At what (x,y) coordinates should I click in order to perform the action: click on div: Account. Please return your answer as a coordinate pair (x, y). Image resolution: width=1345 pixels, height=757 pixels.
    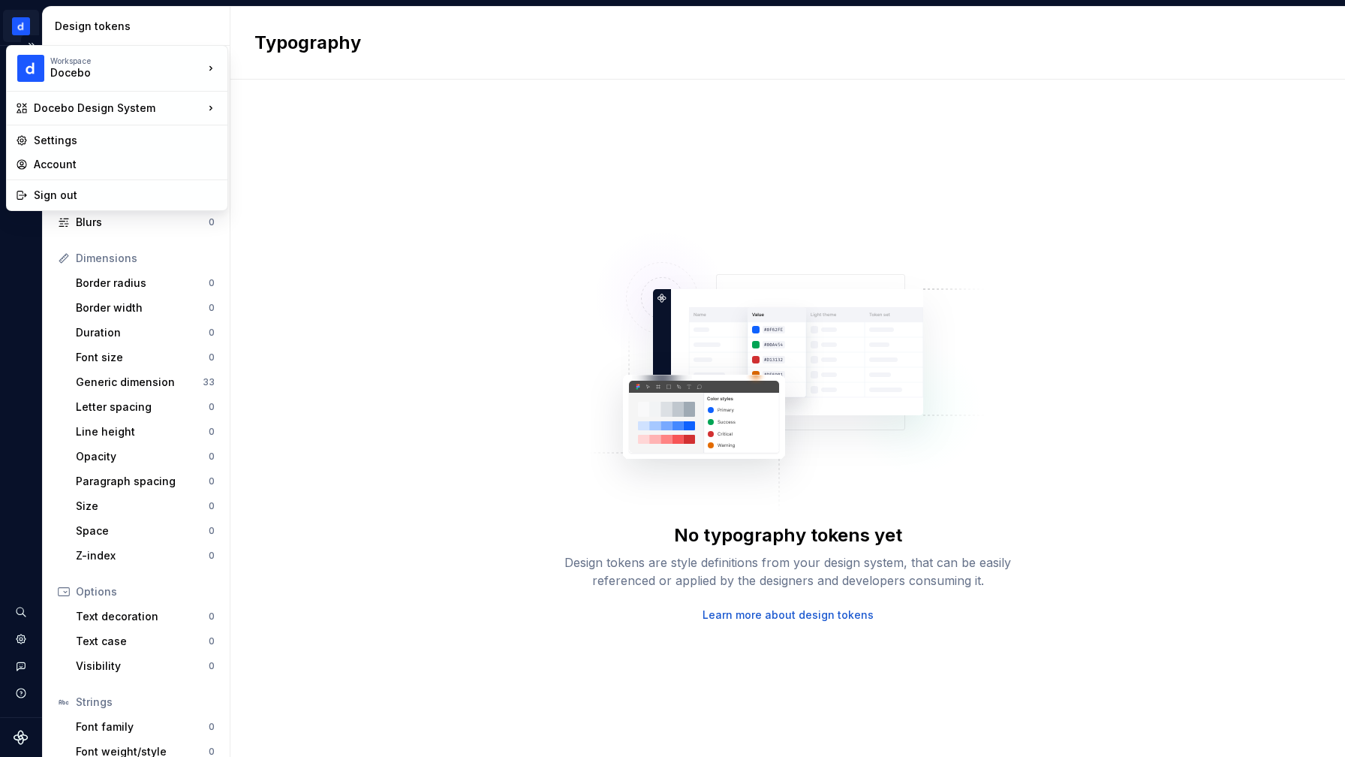
    Looking at the image, I should click on (126, 164).